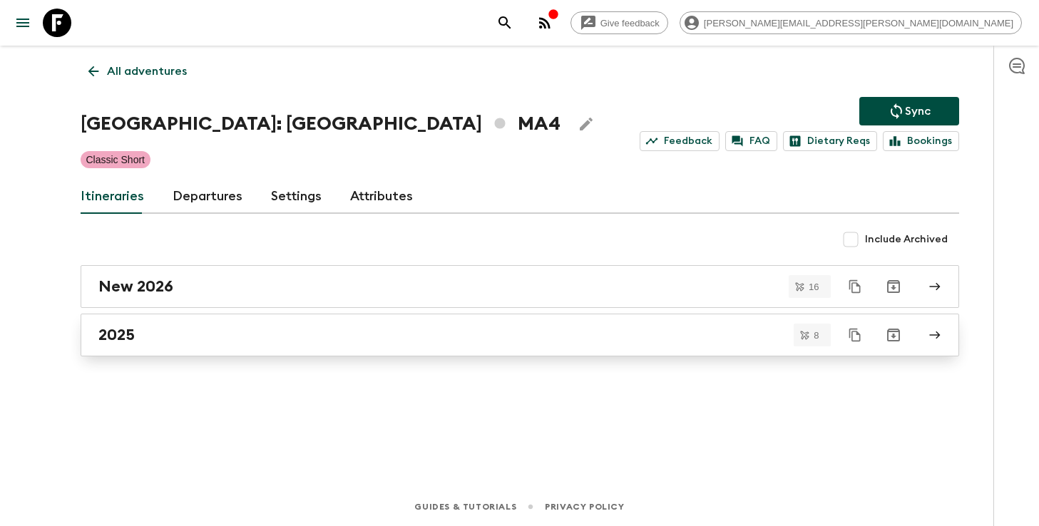 The width and height of the screenshot is (1039, 526). Describe the element at coordinates (751, 141) in the screenshot. I see `a: FAQ` at that location.